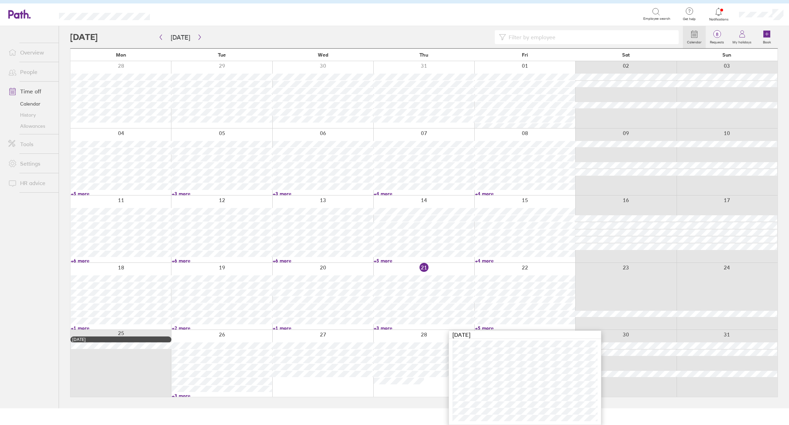 The height and width of the screenshot is (425, 789). I want to click on a: +2 more, so click(222, 328).